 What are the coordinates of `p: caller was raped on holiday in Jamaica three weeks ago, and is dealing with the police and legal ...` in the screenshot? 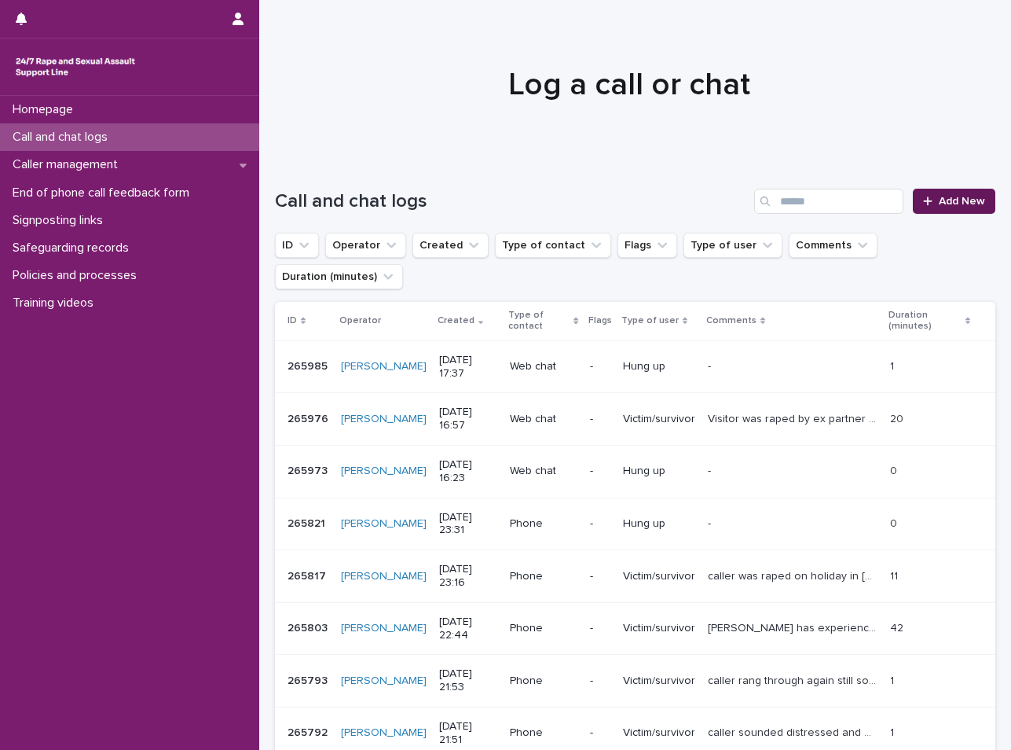 It's located at (794, 574).